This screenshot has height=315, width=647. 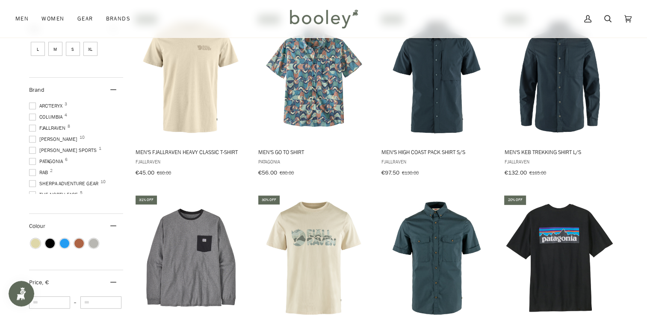 I want to click on img: Patagonia Men's Go To Shirt Swallowtail Geo / Still Blue - Booley Galway, so click(x=313, y=78).